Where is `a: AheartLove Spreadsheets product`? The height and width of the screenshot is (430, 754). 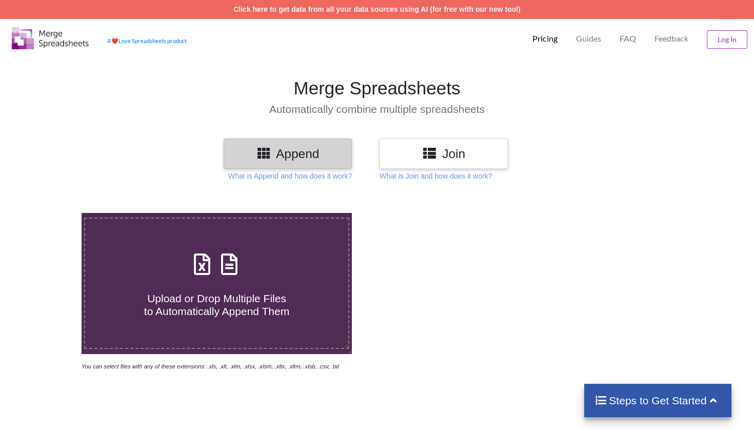 a: AheartLove Spreadsheets product is located at coordinates (147, 41).